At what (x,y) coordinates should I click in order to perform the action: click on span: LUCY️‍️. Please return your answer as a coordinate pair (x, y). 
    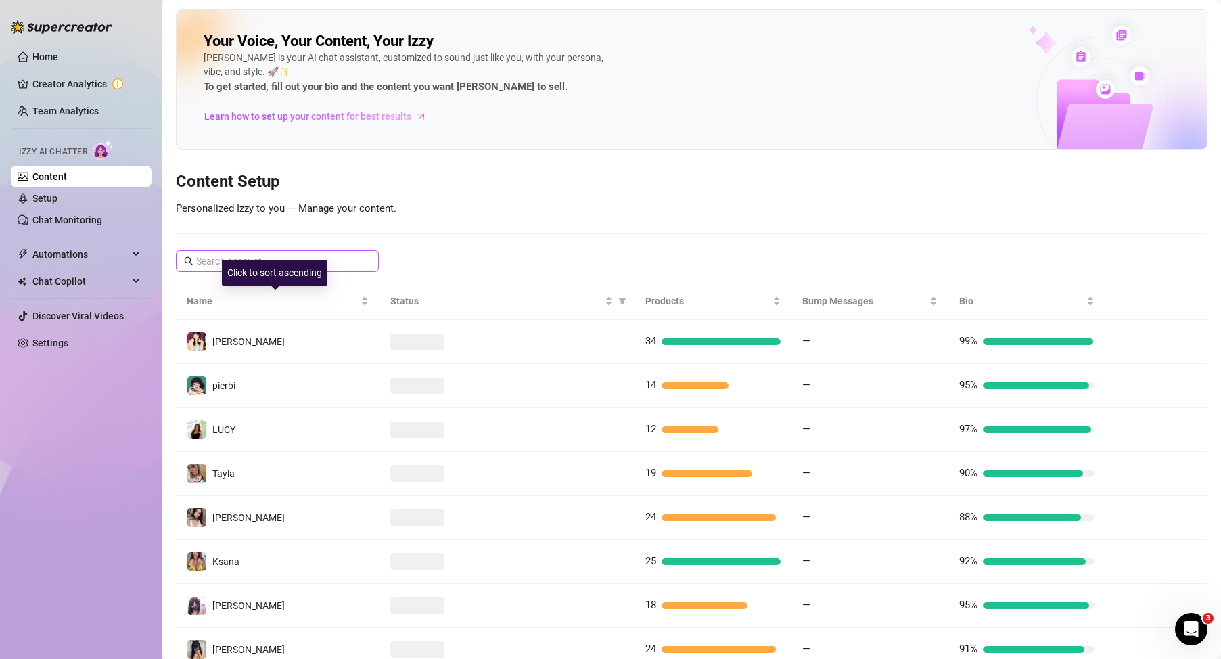
    Looking at the image, I should click on (224, 430).